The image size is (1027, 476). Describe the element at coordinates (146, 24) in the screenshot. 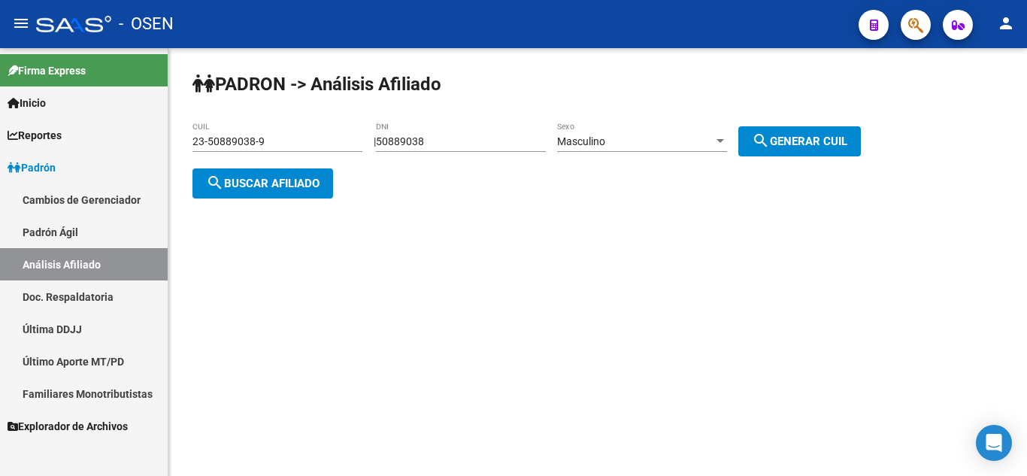

I see `span: - OSEN` at that location.